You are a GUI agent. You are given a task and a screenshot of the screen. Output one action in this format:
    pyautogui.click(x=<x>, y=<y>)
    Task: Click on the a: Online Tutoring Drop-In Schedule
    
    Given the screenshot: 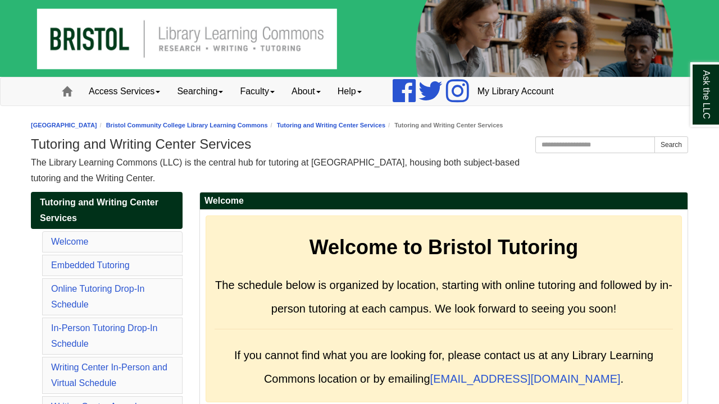 What is the action you would take?
    pyautogui.click(x=98, y=296)
    